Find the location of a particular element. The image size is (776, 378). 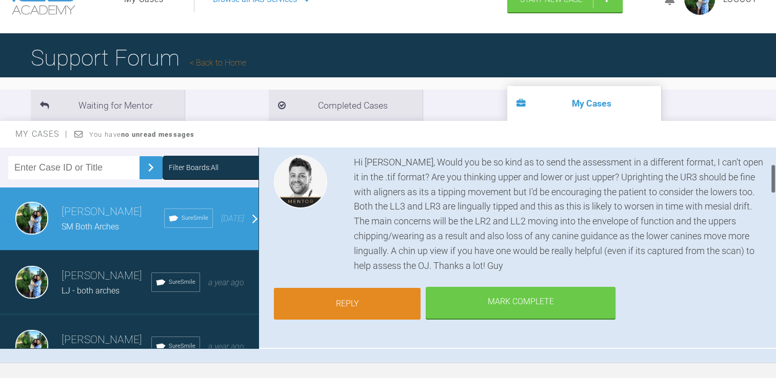

li: My Cases is located at coordinates (584, 104).